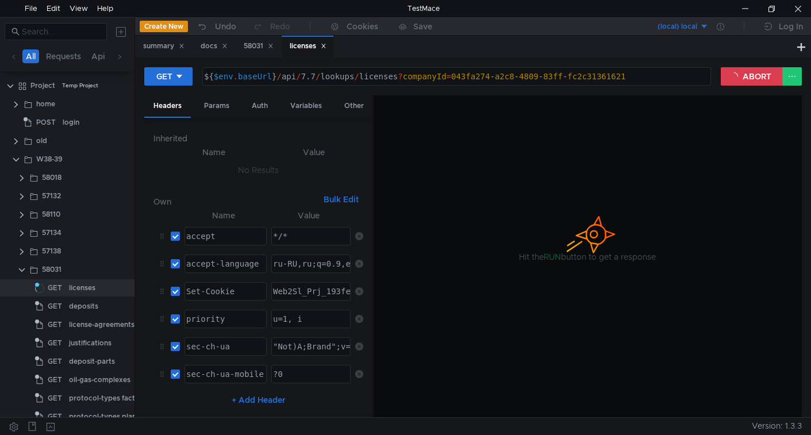  What do you see at coordinates (362, 26) in the screenshot?
I see `div: Cookies` at bounding box center [362, 26].